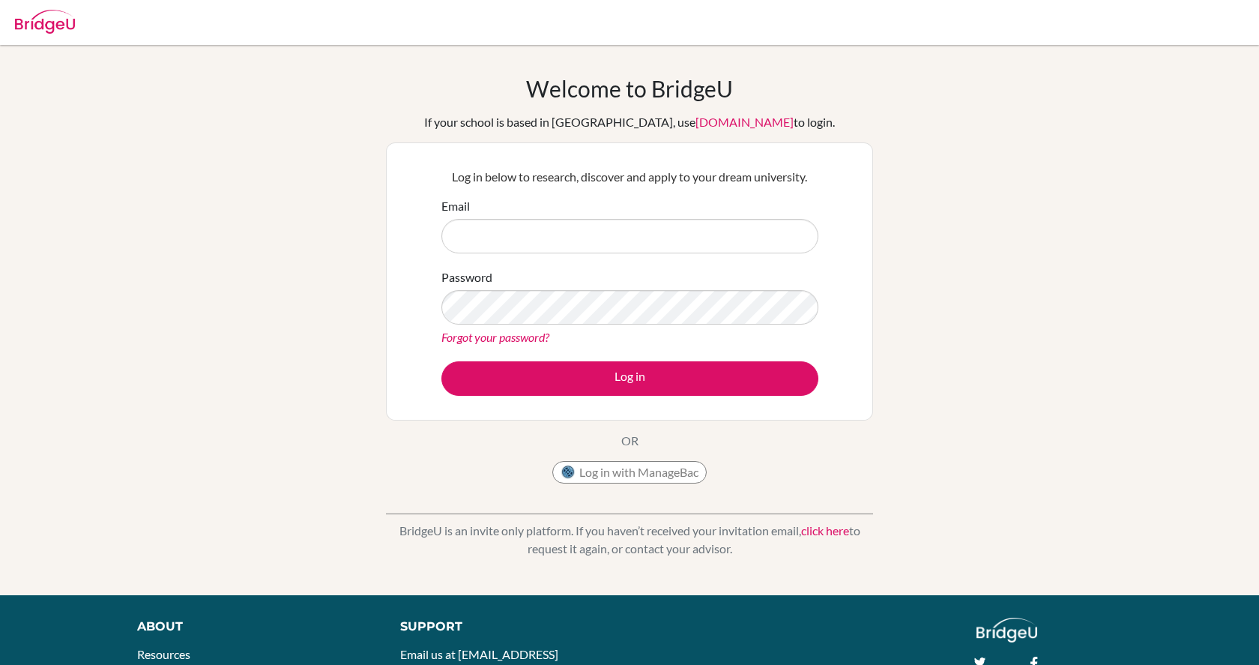 This screenshot has height=665, width=1259. What do you see at coordinates (630, 472) in the screenshot?
I see `button: Log in with ManageBac` at bounding box center [630, 472].